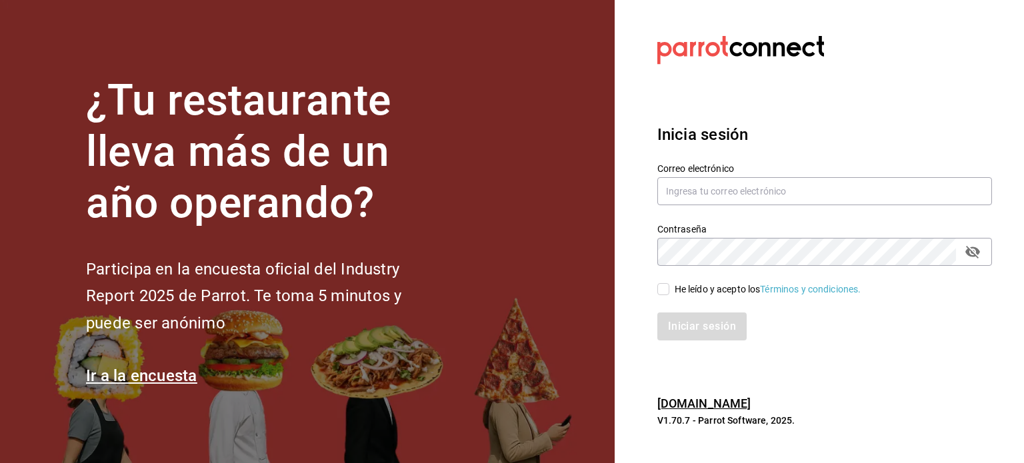 The height and width of the screenshot is (463, 1024). I want to click on a: Términos y condiciones., so click(810, 289).